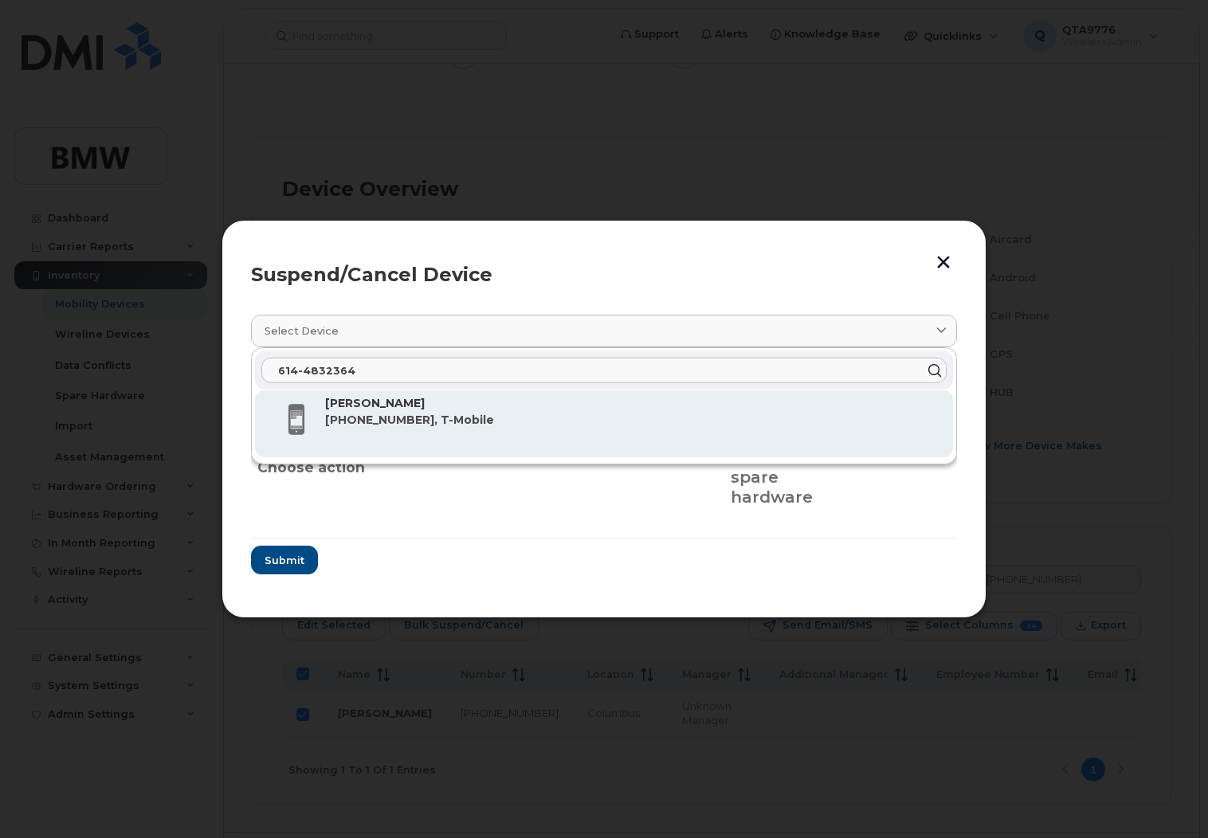 The width and height of the screenshot is (1208, 838). What do you see at coordinates (604, 370) in the screenshot?
I see `input: Enter name or device number` at bounding box center [604, 370].